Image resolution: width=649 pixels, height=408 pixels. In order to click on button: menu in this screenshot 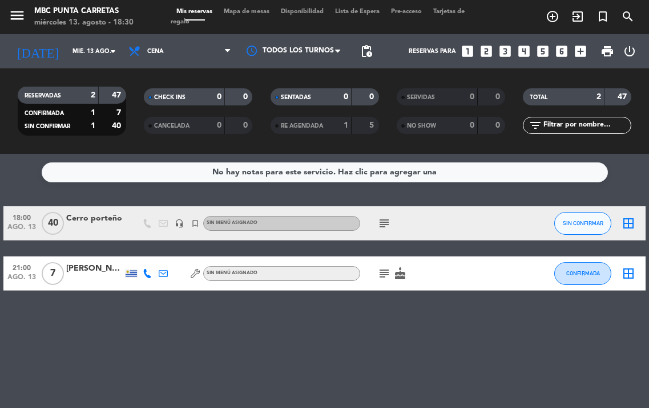, I will do `click(17, 17)`.